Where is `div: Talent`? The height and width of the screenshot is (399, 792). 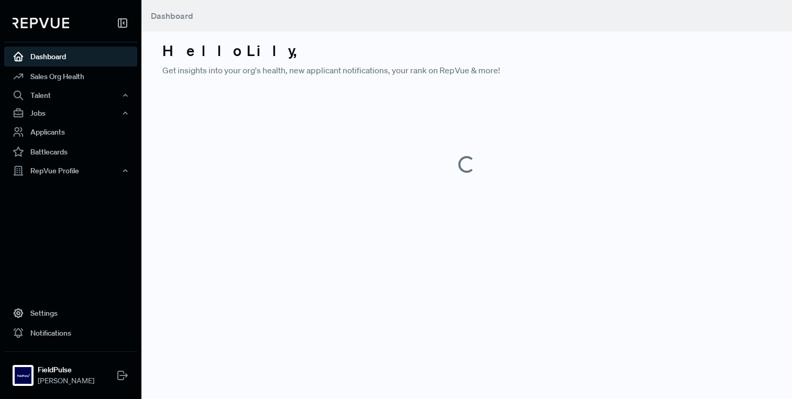
div: Talent is located at coordinates (71, 95).